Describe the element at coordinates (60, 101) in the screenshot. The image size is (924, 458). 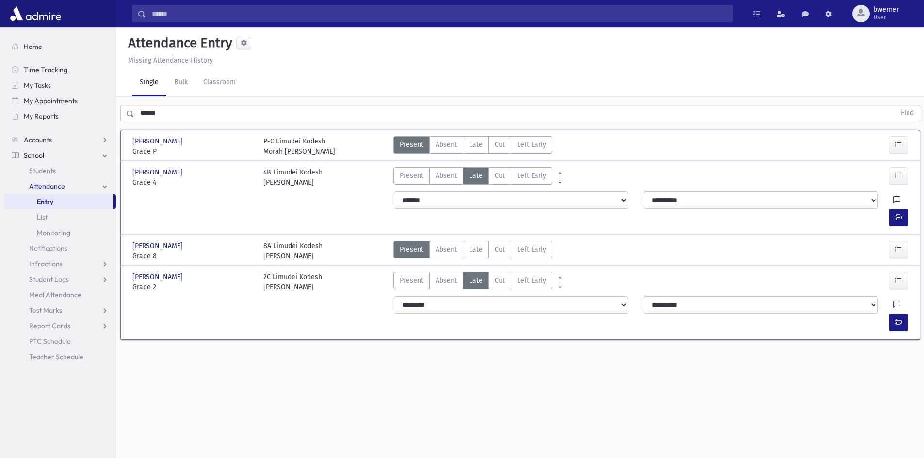
I see `a: My Appointments` at that location.